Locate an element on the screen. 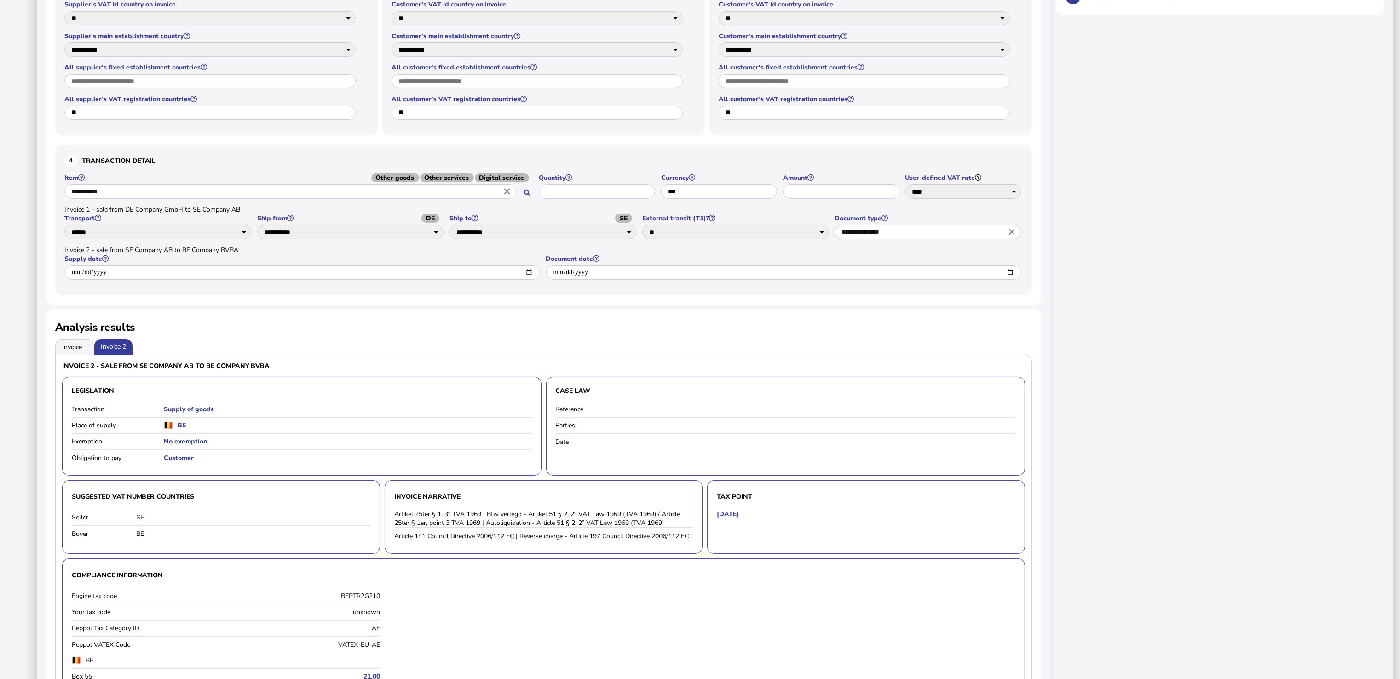  span: Other goods is located at coordinates (395, 178).